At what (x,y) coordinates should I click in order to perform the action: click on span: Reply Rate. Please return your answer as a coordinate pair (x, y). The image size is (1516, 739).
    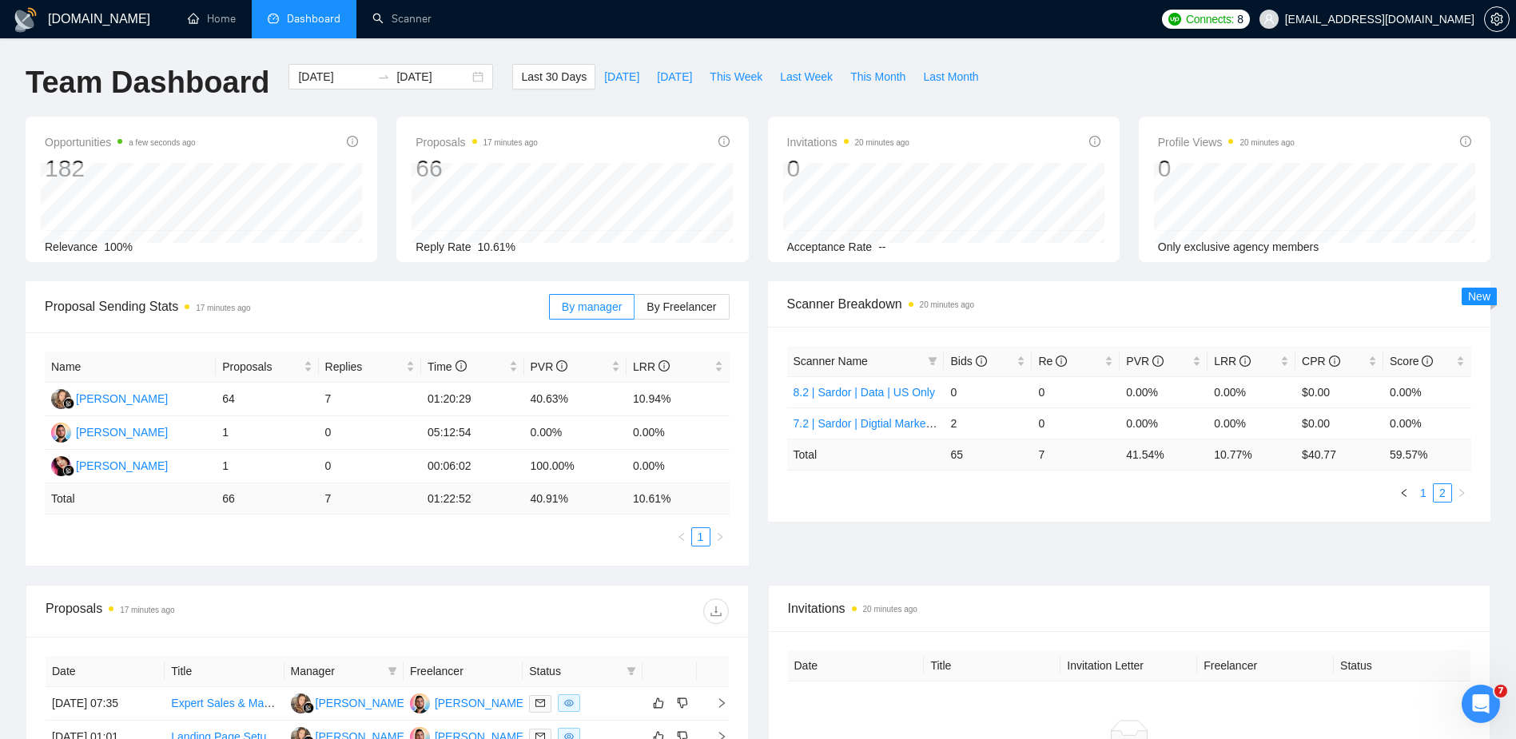
    Looking at the image, I should click on (443, 247).